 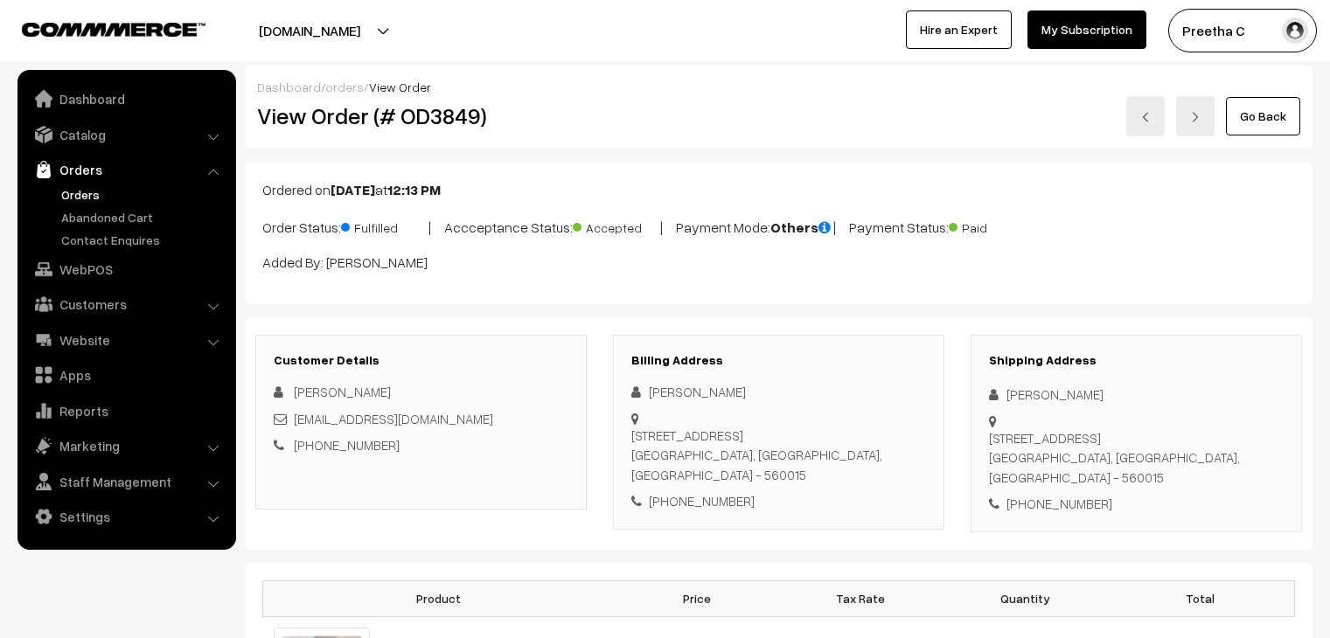 I want to click on a: Go Back, so click(x=1263, y=116).